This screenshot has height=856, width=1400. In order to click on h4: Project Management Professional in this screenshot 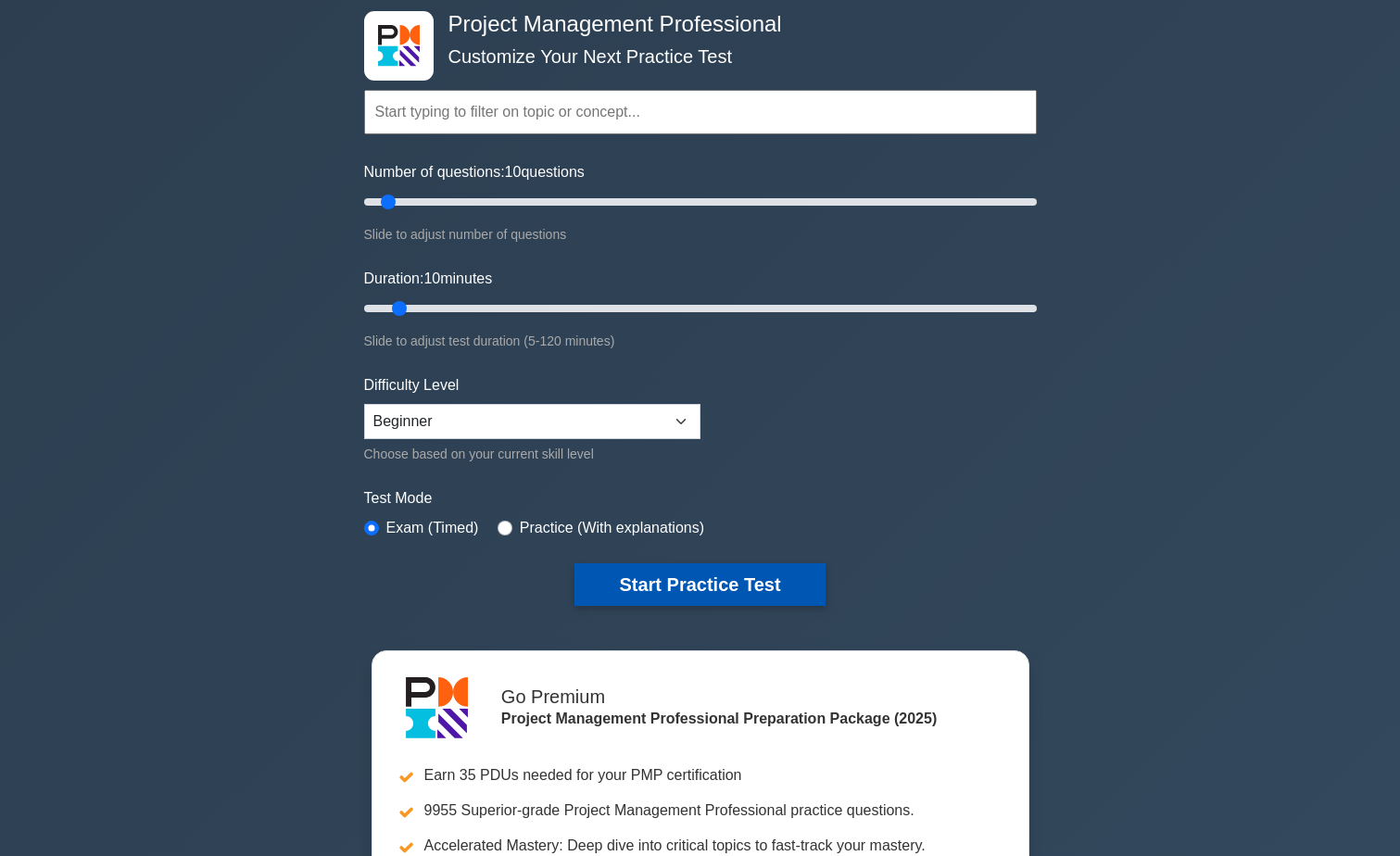, I will do `click(693, 24)`.